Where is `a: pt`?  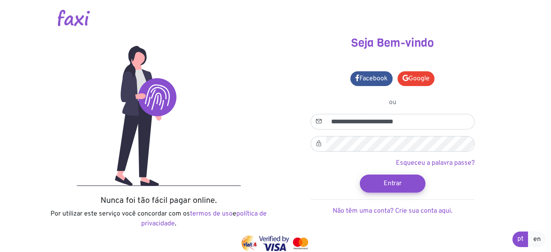
a: pt is located at coordinates (520, 240).